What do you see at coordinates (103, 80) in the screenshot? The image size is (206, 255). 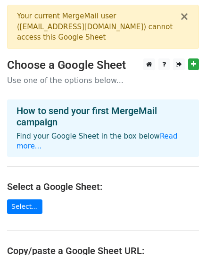 I see `p: Use one of the options below...` at bounding box center [103, 80].